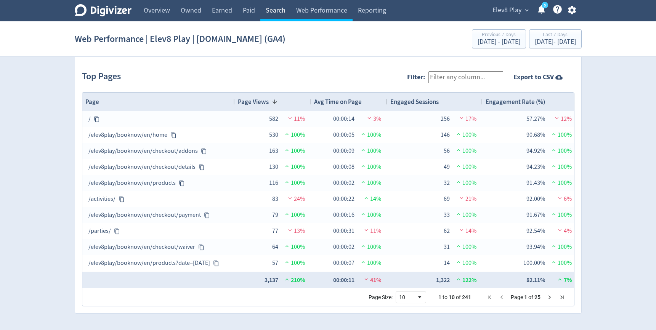 This screenshot has width=656, height=330. What do you see at coordinates (269, 263) in the screenshot?
I see `div: 57` at bounding box center [269, 263].